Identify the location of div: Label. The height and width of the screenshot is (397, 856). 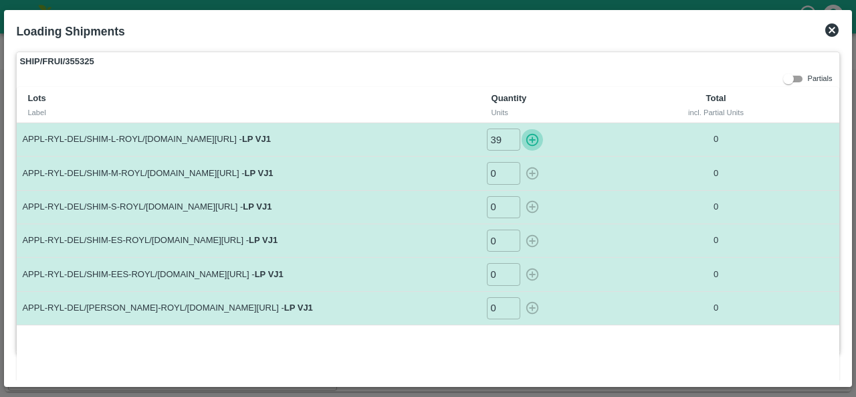
(248, 112).